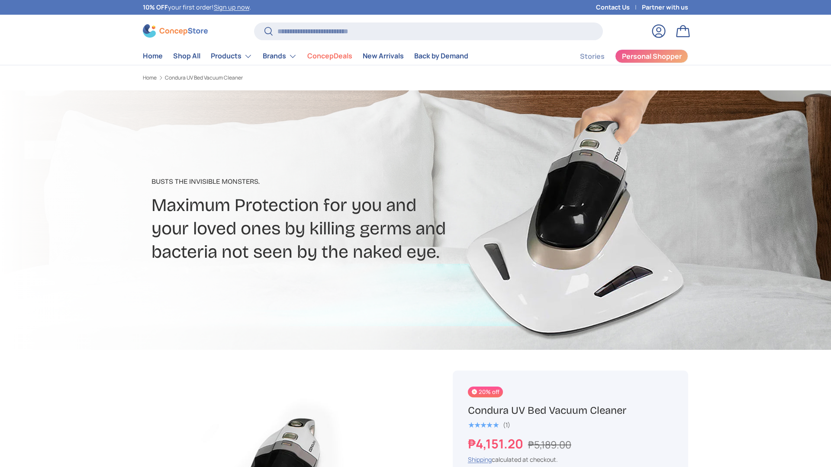  What do you see at coordinates (651, 56) in the screenshot?
I see `a: Personal Shopper` at bounding box center [651, 56].